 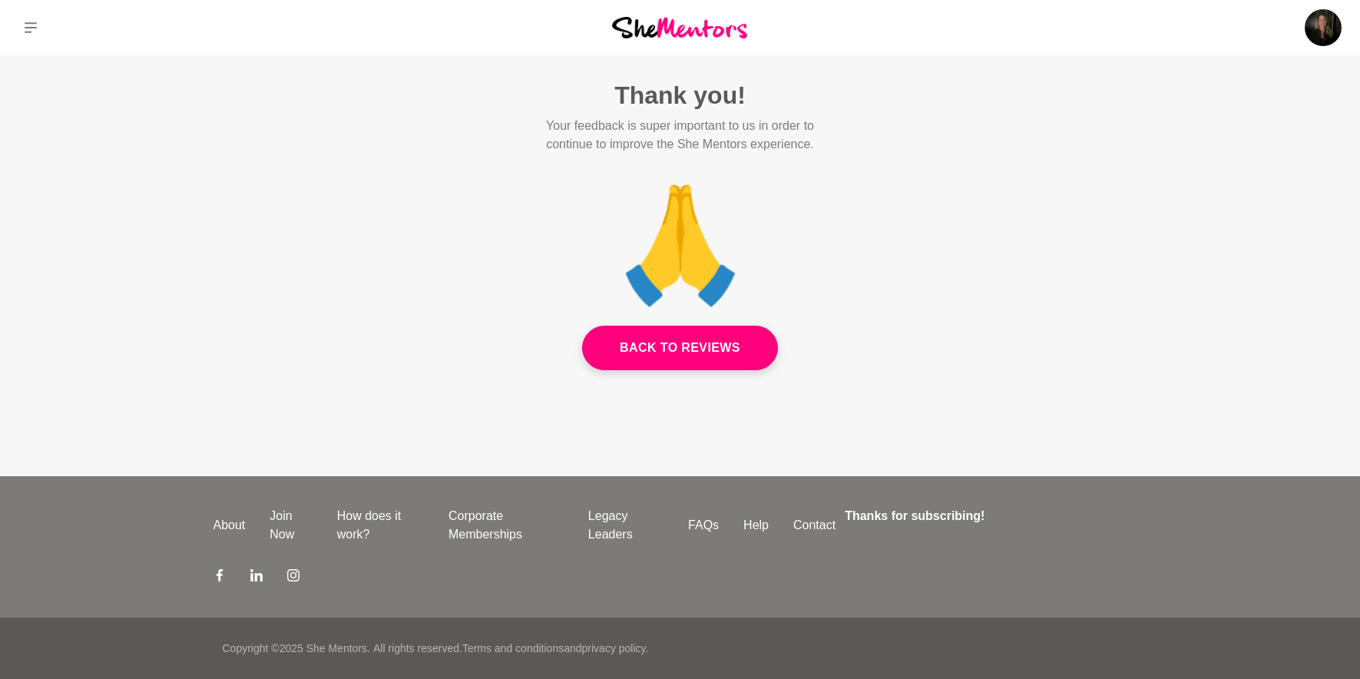 What do you see at coordinates (814, 525) in the screenshot?
I see `a: Contact` at bounding box center [814, 525].